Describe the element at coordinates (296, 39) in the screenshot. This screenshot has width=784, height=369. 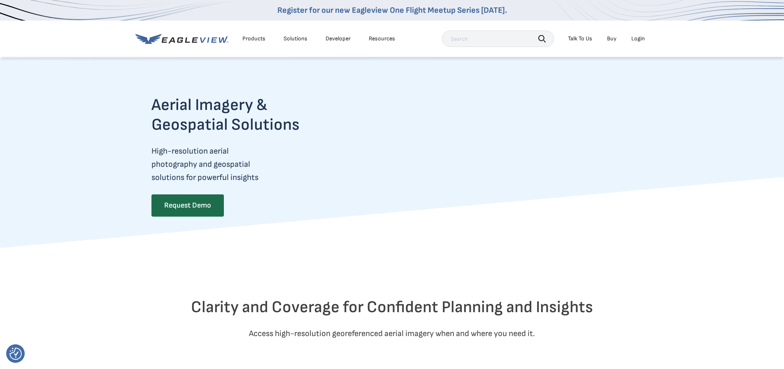
I see `div: Solutions` at that location.